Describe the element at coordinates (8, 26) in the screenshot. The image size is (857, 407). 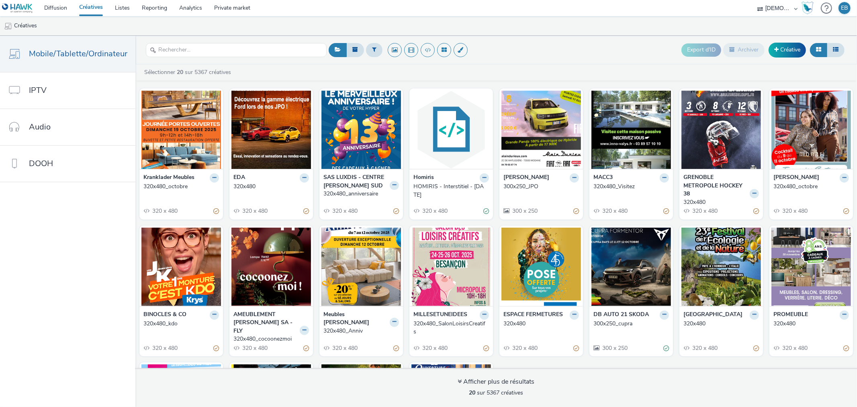
I see `img: mobile` at that location.